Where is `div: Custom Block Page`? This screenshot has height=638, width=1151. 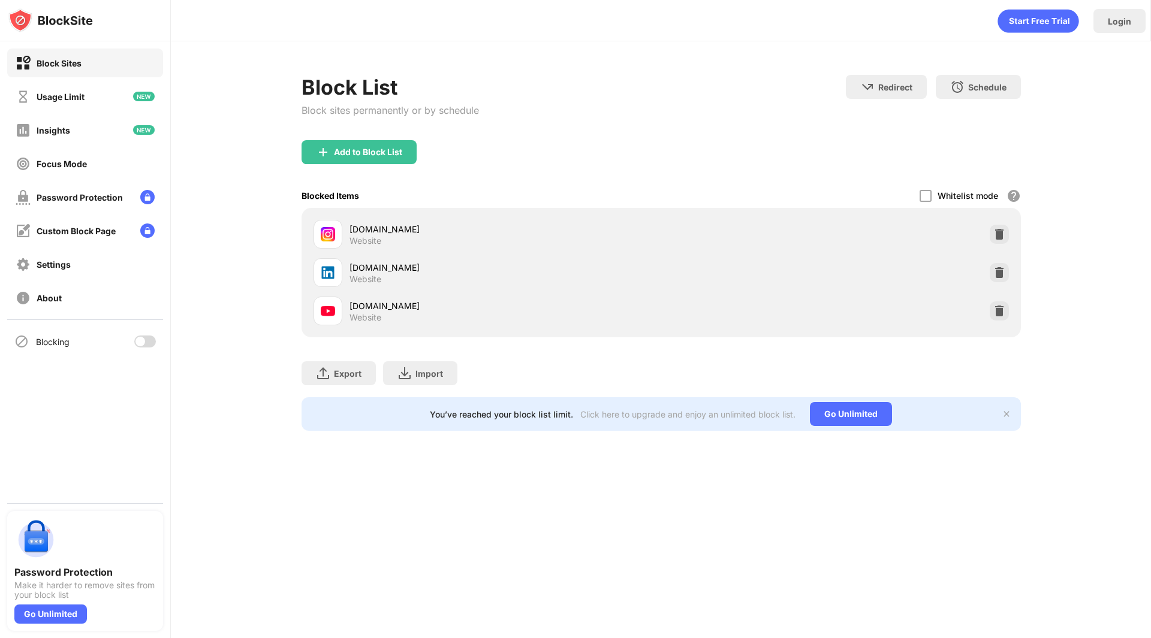
div: Custom Block Page is located at coordinates (76, 231).